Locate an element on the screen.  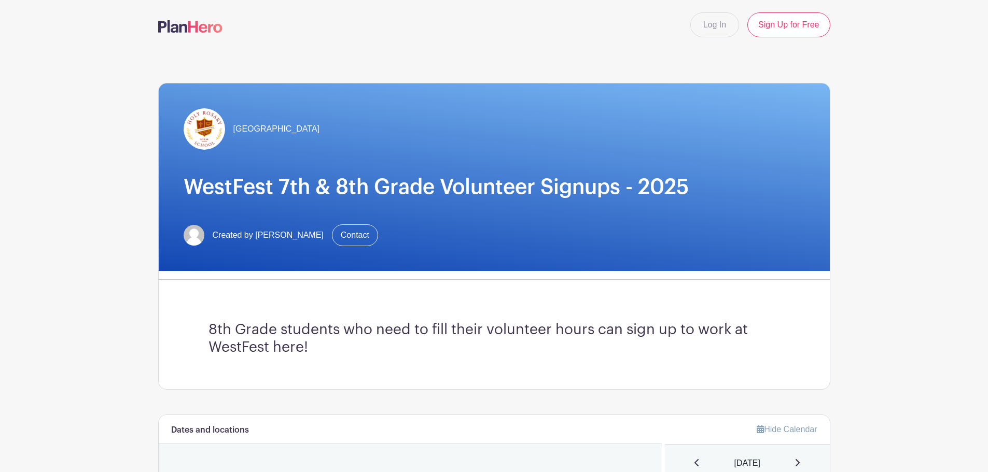
img: default-ce2991bfa6775e67f084385cd625a349d9dcbb7a52a09fb2fda1e96e2d18dcdb.png is located at coordinates (194, 235).